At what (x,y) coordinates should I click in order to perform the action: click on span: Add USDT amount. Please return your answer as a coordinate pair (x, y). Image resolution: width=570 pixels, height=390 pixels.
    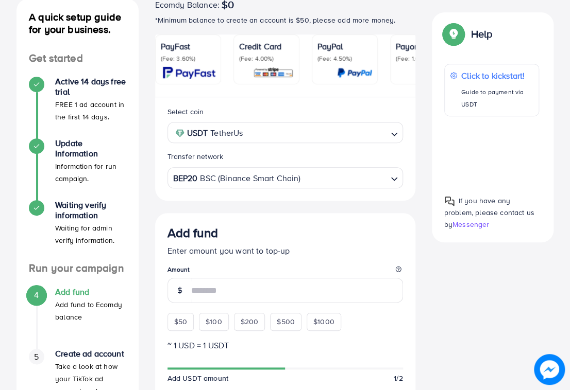
    Looking at the image, I should click on (198, 379).